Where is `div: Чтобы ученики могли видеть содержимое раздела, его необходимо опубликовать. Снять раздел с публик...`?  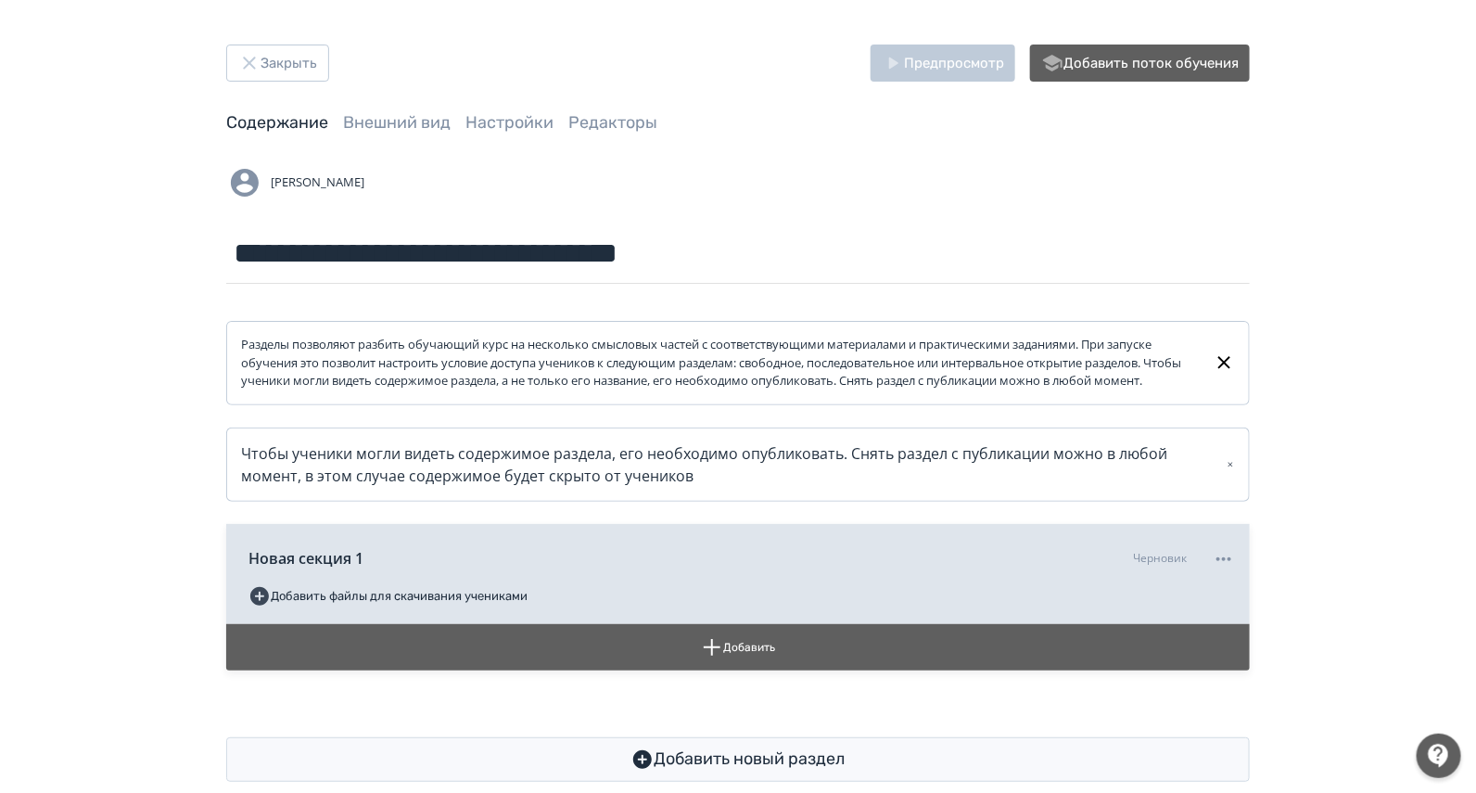 div: Чтобы ученики могли видеть содержимое раздела, его необходимо опубликовать. Снять раздел с публик... is located at coordinates (738, 465).